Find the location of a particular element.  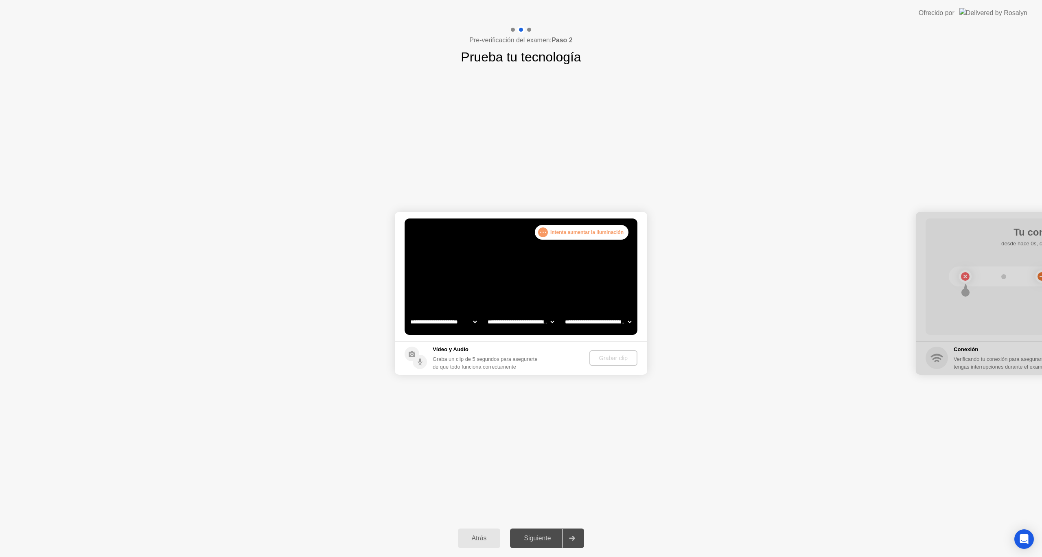

select: Available microphones is located at coordinates (598, 322).